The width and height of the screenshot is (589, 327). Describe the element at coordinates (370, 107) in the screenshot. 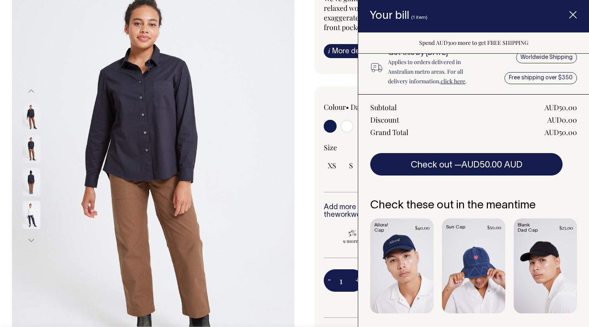

I see `div: Colour` at that location.